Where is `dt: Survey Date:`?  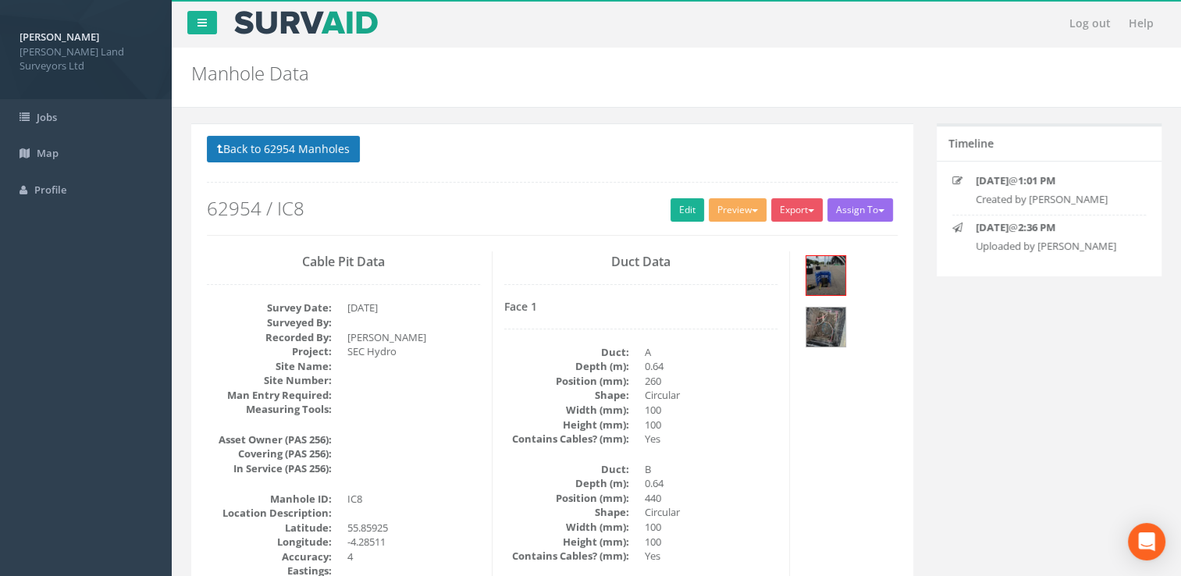 dt: Survey Date: is located at coordinates (269, 308).